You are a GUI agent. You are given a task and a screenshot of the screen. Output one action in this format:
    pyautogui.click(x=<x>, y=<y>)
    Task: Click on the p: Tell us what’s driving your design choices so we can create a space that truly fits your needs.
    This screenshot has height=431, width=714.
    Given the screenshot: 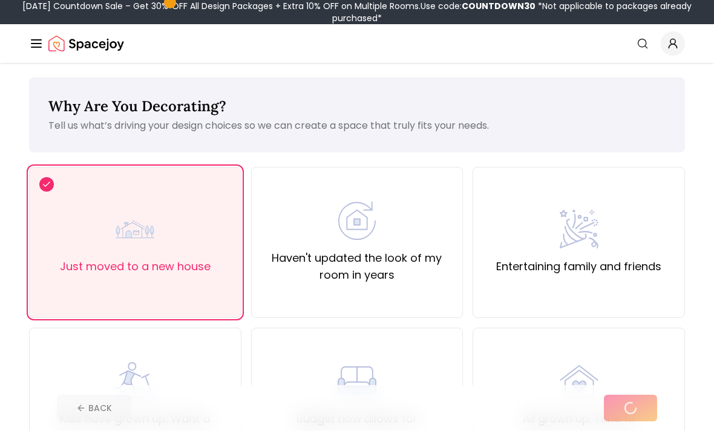 What is the action you would take?
    pyautogui.click(x=357, y=126)
    